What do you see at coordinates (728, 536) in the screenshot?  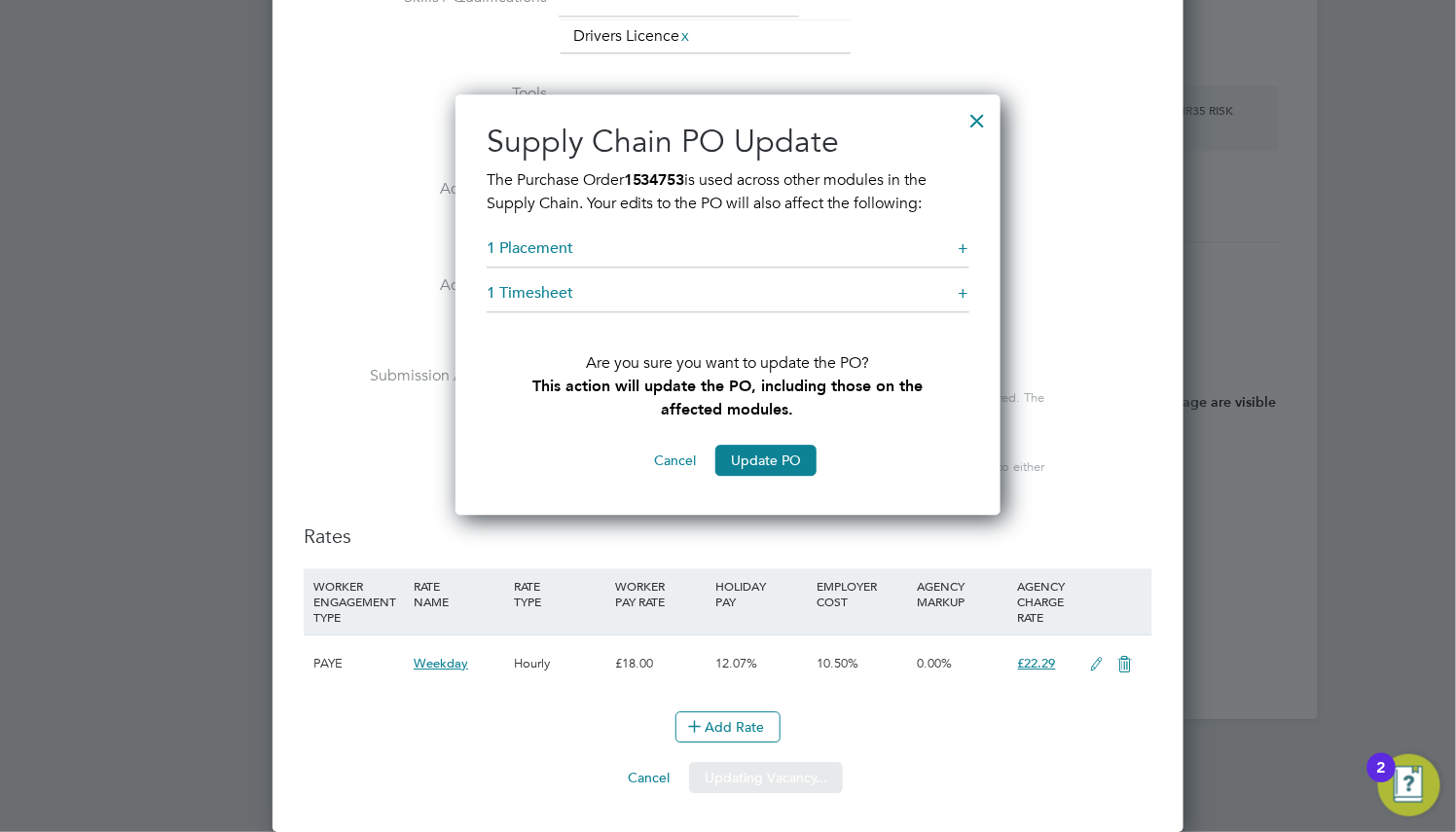 I see `h3: Rates` at bounding box center [728, 536].